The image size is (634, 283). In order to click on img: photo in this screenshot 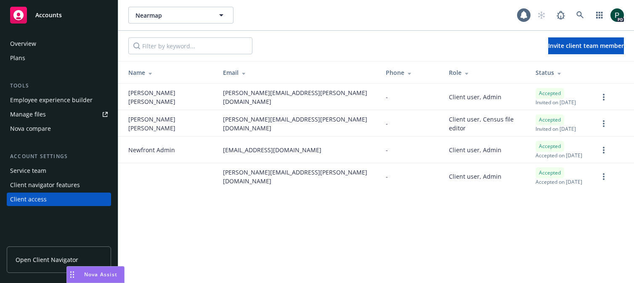, I will do `click(618, 15)`.